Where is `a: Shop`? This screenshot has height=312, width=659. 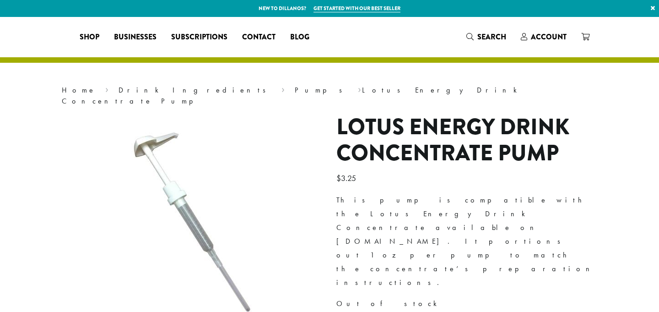 a: Shop is located at coordinates (89, 37).